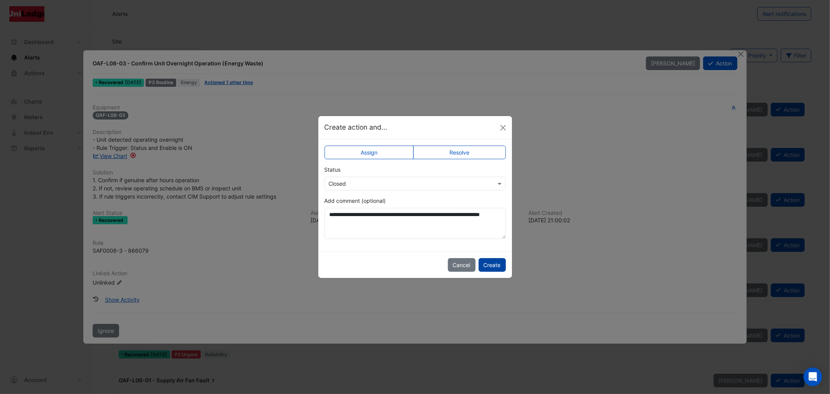 The image size is (830, 394). I want to click on label: Add comment (optional), so click(355, 200).